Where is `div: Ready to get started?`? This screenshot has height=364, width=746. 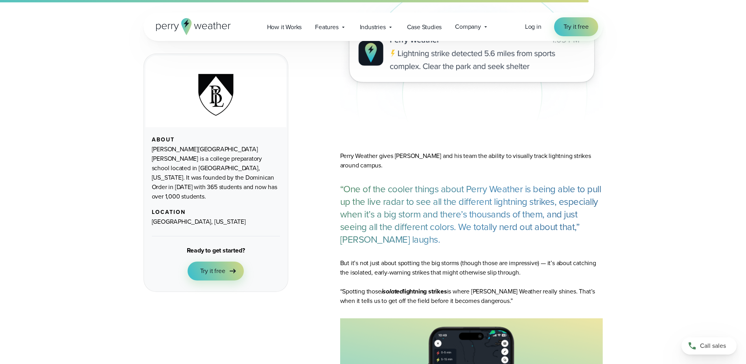 div: Ready to get started? is located at coordinates (216, 250).